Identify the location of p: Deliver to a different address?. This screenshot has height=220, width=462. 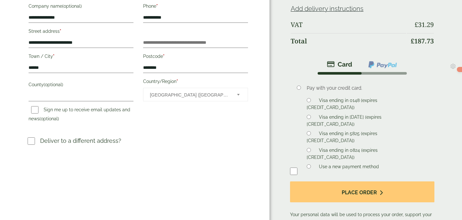
(81, 140).